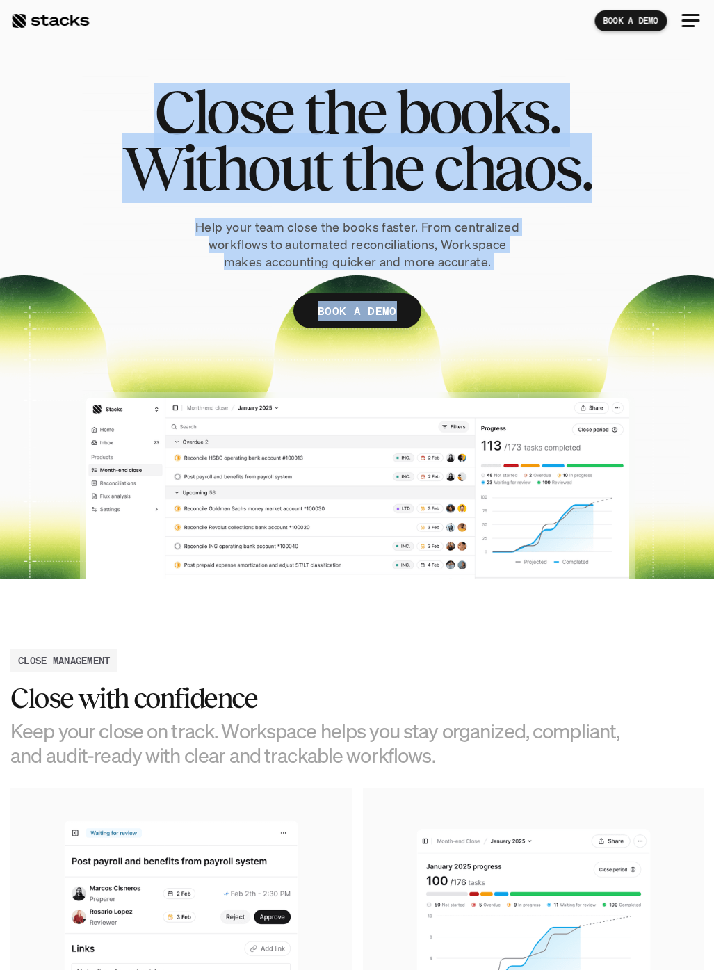  What do you see at coordinates (223, 111) in the screenshot?
I see `span: Close` at bounding box center [223, 111].